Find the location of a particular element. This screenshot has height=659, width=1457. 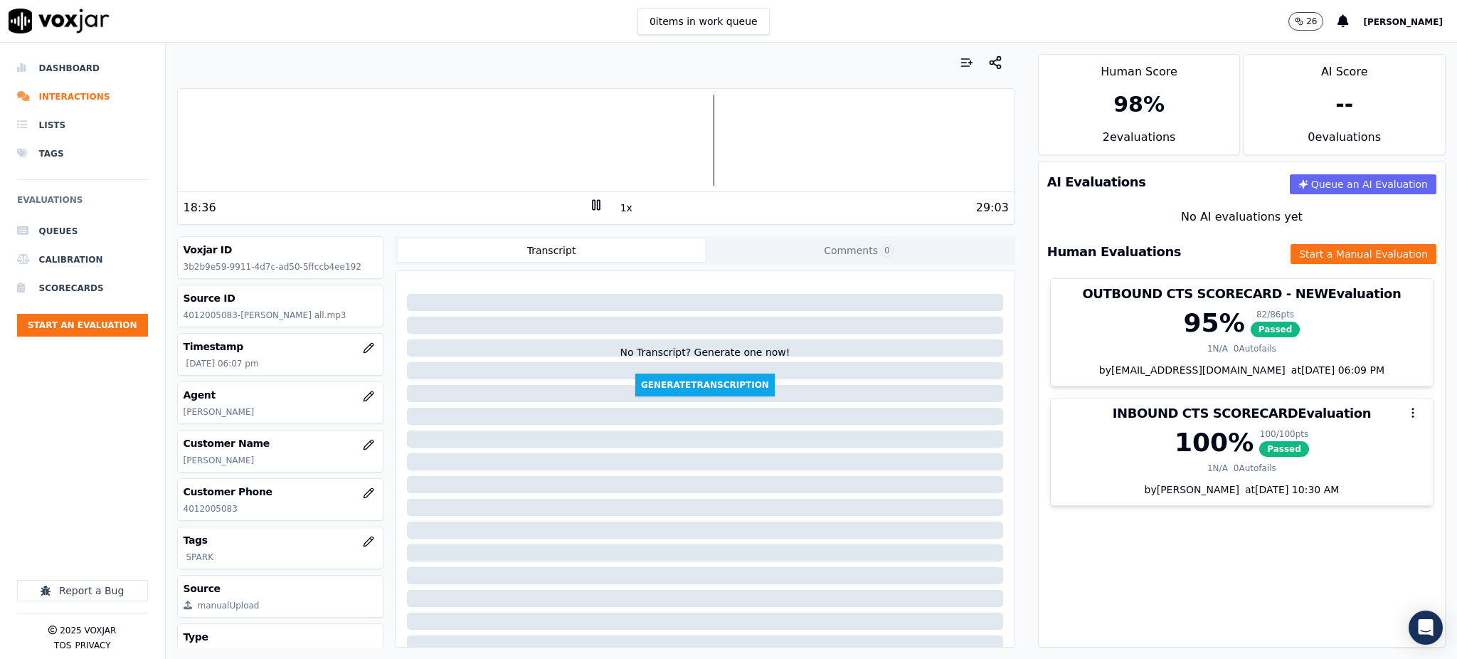

button: Comments is located at coordinates (858, 250).